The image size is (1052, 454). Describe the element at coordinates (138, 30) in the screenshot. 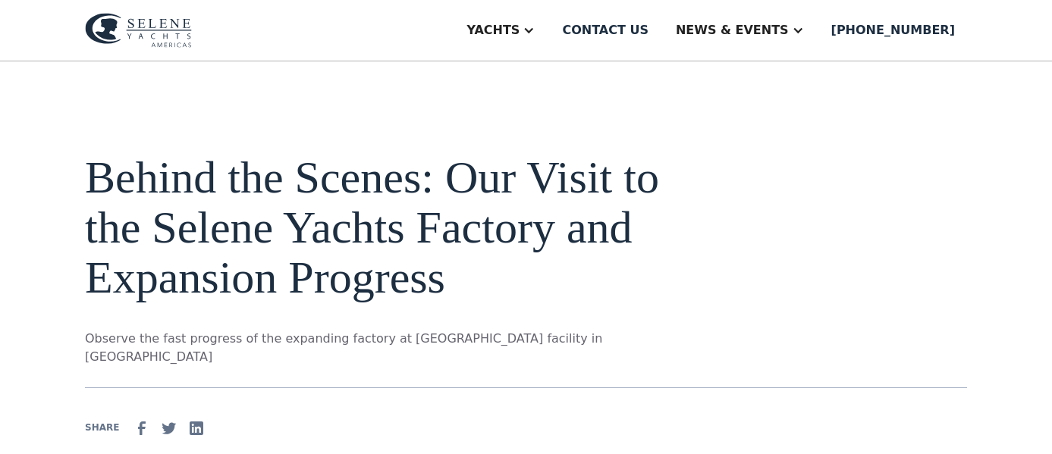

I see `img: logo` at that location.